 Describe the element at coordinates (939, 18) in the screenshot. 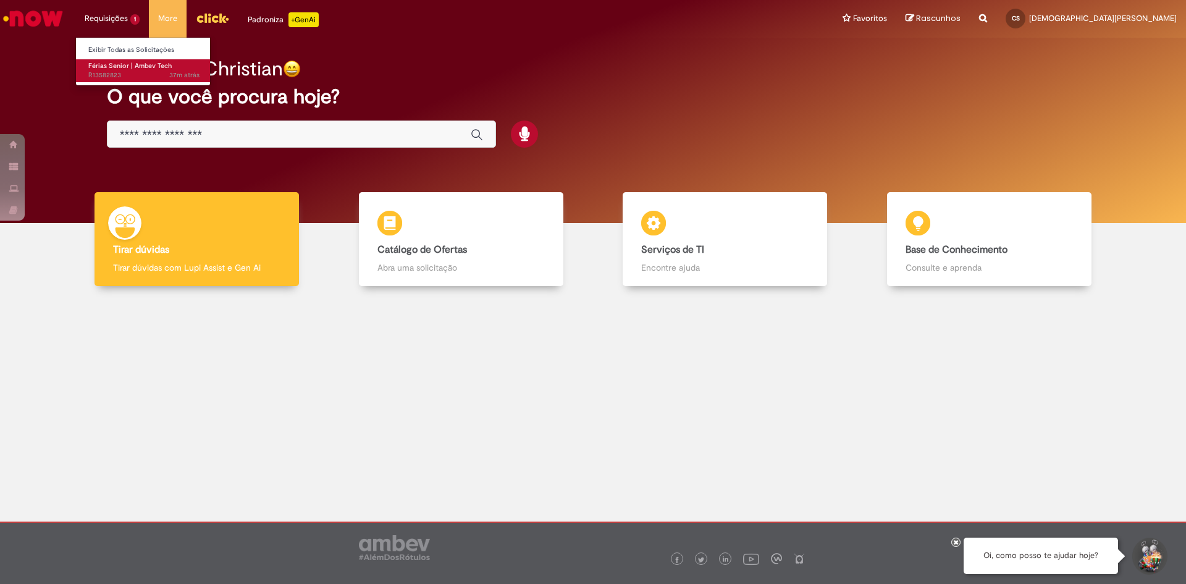

I see `span: Rascunhos` at that location.